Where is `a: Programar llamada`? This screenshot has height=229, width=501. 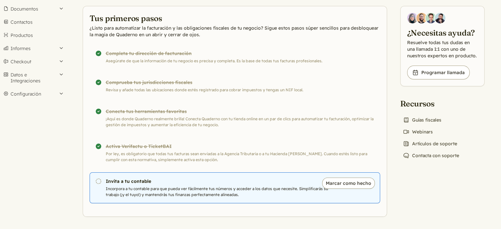 a: Programar llamada is located at coordinates (439, 73).